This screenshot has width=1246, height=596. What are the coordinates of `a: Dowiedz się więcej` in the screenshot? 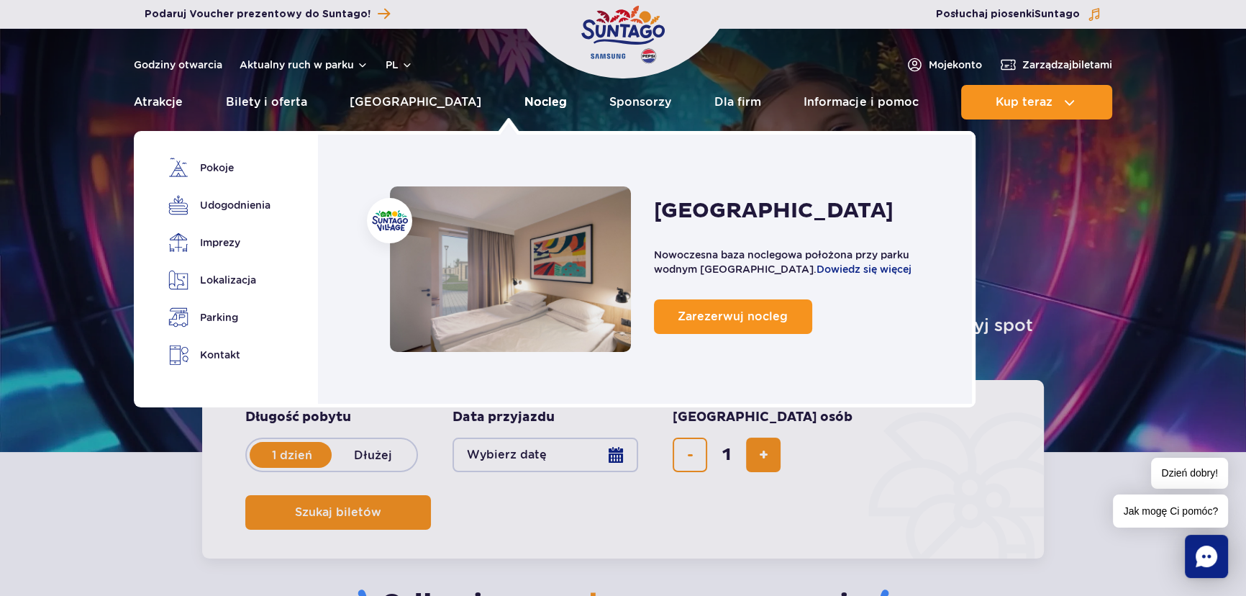 It's located at (864, 269).